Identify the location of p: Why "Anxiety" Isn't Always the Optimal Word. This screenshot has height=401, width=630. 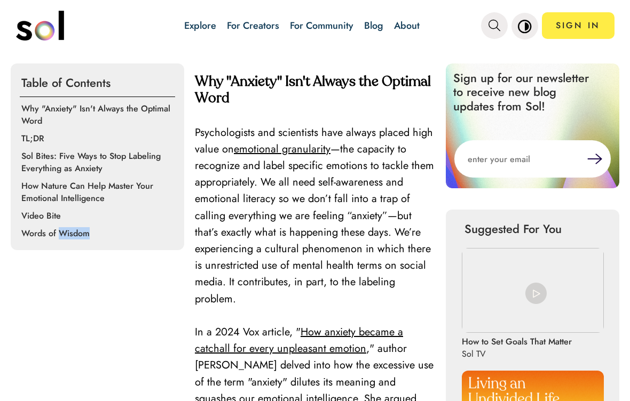
(99, 115).